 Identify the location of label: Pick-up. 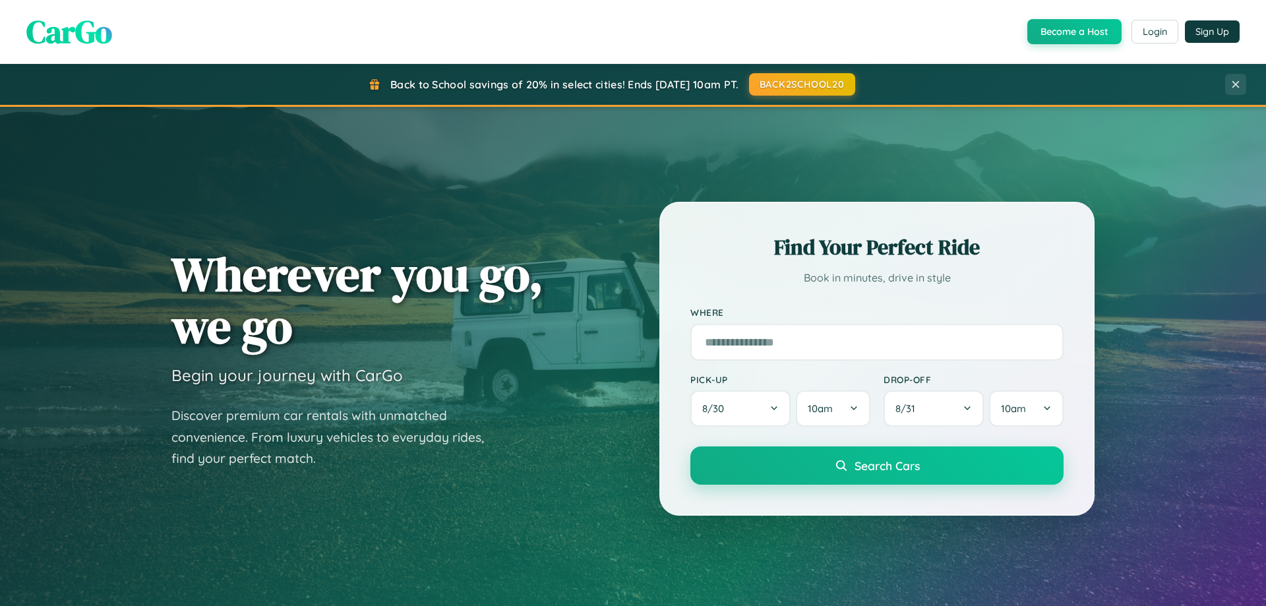
(780, 379).